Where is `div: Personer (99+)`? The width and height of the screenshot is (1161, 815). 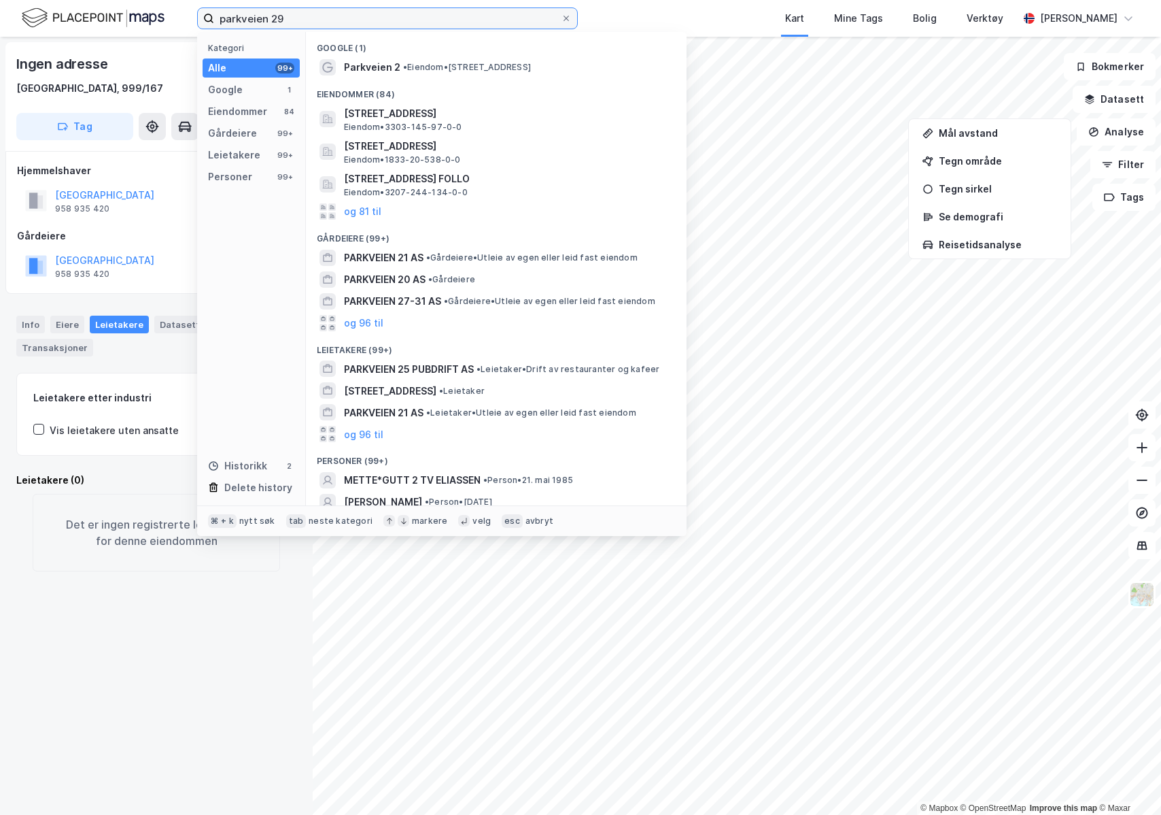 div: Personer (99+) is located at coordinates (496, 457).